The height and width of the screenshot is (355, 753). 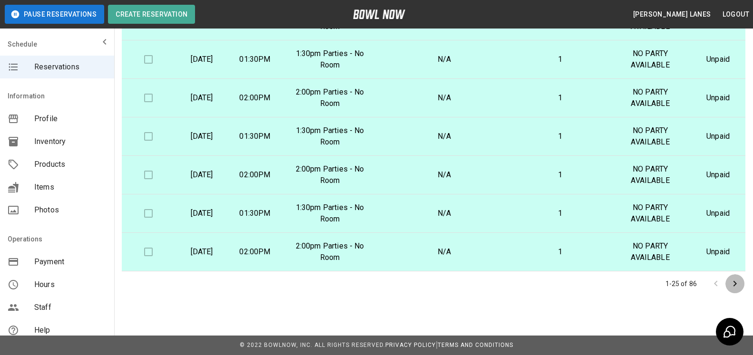 What do you see at coordinates (411, 345) in the screenshot?
I see `a: Privacy Policy` at bounding box center [411, 345].